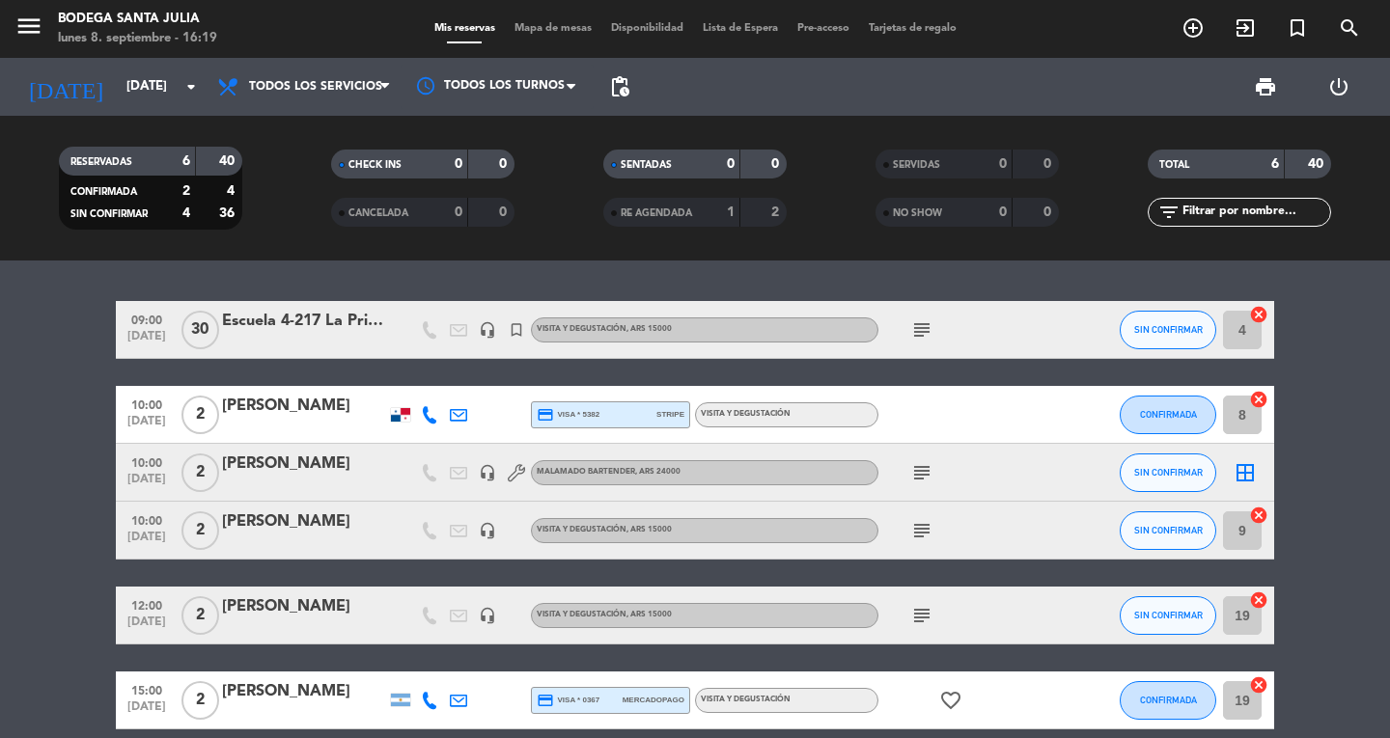  What do you see at coordinates (1339, 87) in the screenshot?
I see `i: power_settings_new` at bounding box center [1339, 87].